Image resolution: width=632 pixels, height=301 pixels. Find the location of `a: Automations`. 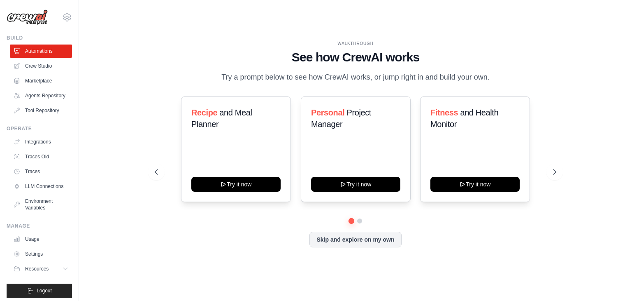

a: Automations is located at coordinates (41, 51).